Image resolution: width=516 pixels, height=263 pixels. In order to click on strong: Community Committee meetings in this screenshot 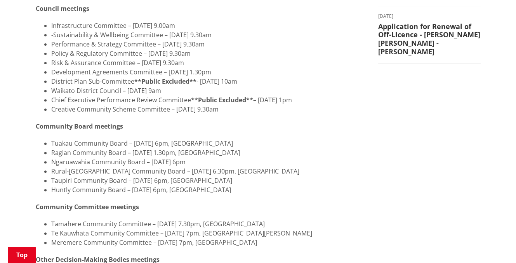, I will do `click(87, 207)`.